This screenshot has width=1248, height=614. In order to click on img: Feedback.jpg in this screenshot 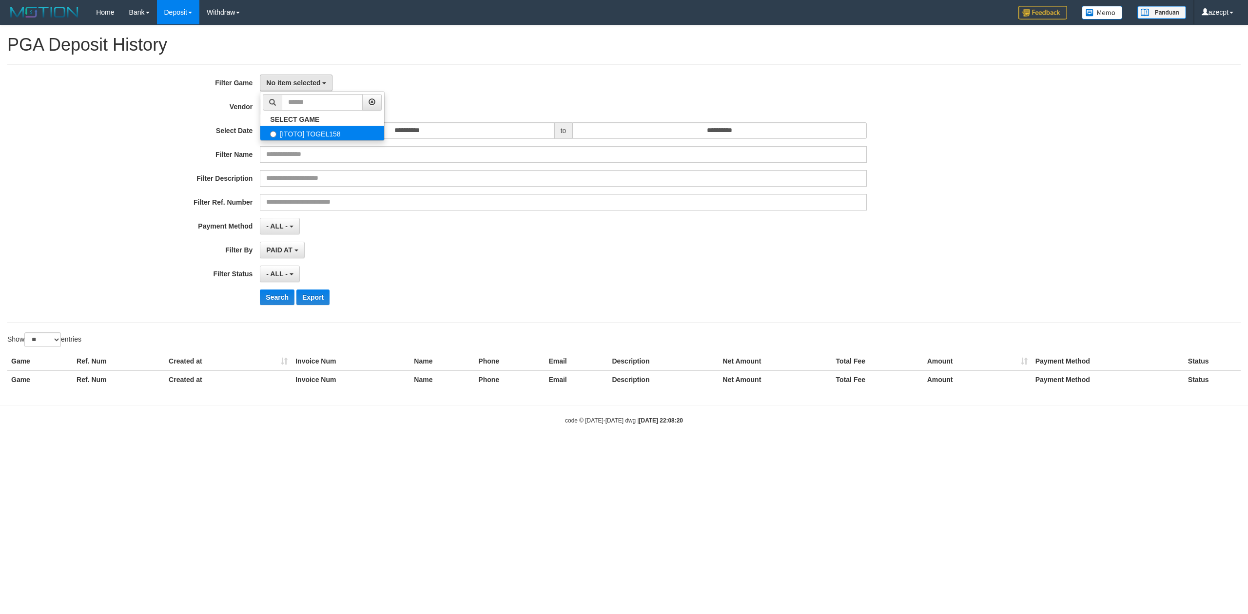, I will do `click(1043, 13)`.